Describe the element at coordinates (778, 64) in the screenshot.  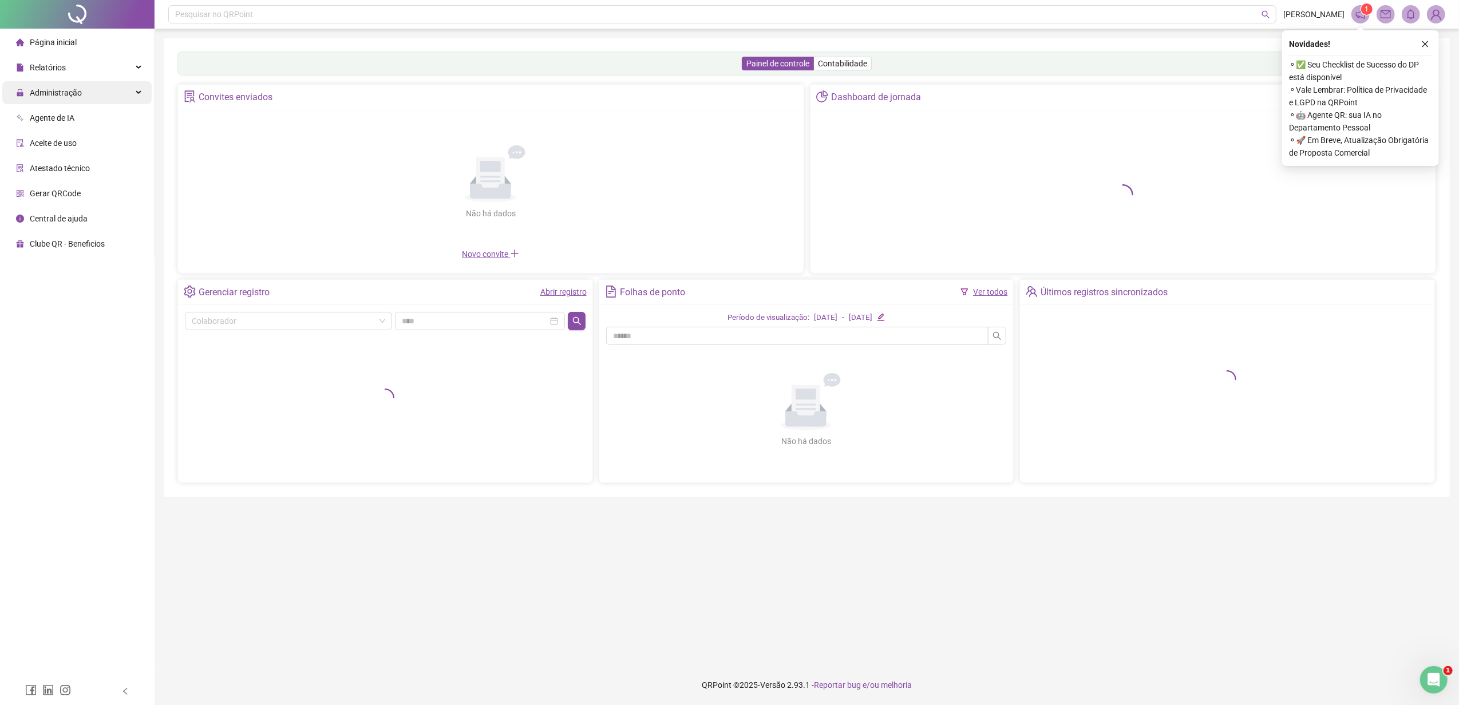
I see `span: Painel de controle` at that location.